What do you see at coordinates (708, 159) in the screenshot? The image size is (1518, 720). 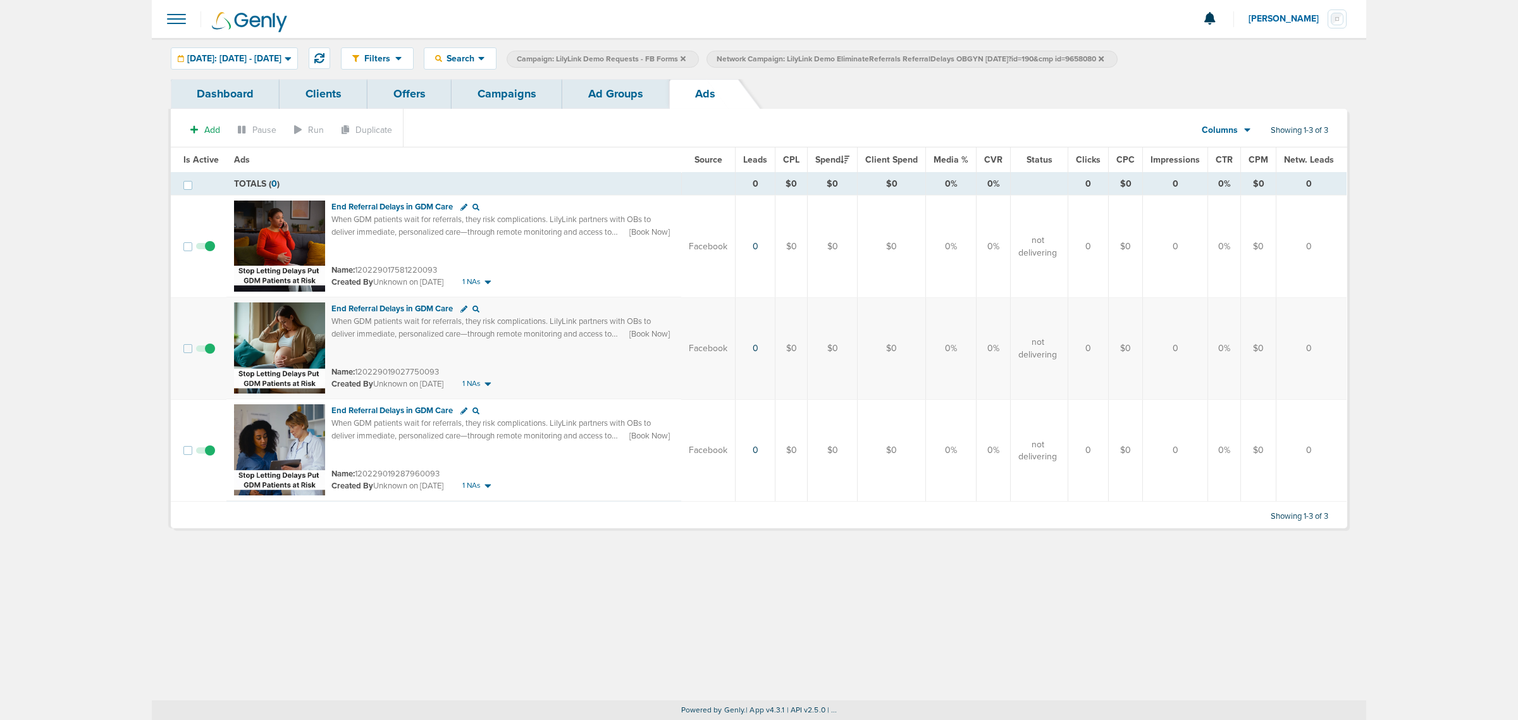 I see `span: Source` at bounding box center [708, 159].